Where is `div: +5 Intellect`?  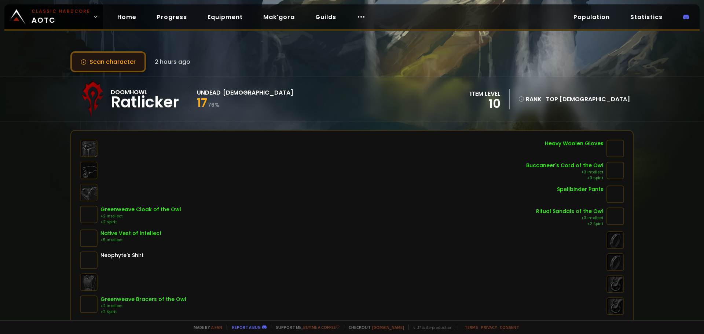 div: +5 Intellect is located at coordinates (131, 240).